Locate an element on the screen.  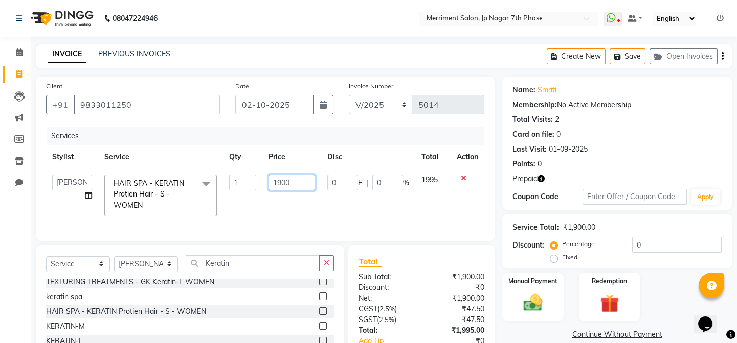
input: Search or Scan is located at coordinates (253, 263).